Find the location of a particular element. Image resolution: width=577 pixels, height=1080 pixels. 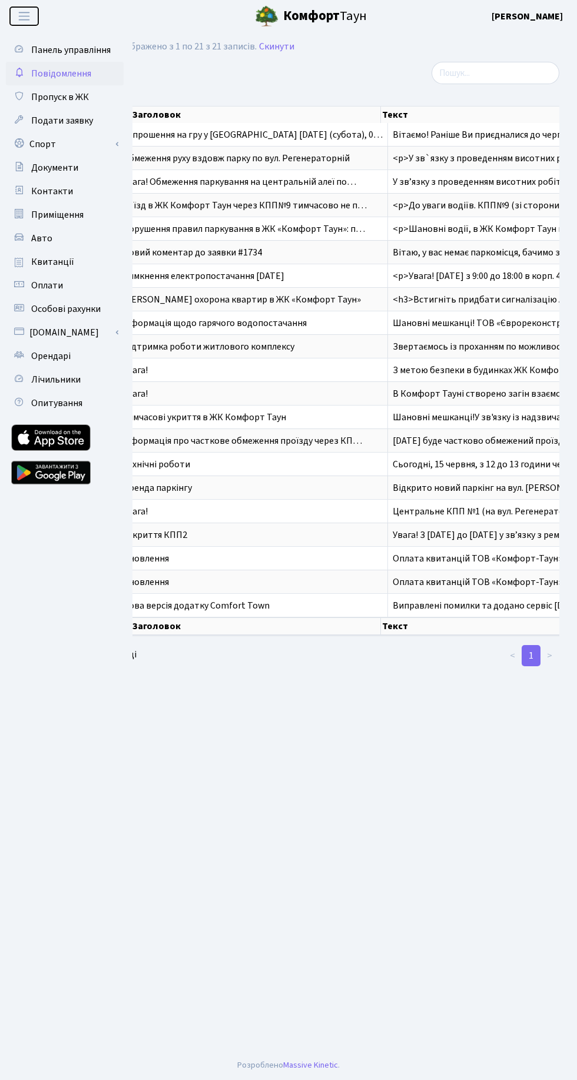

span: Обмеження руху вздовж парку по вул. Регенераторній is located at coordinates (236, 158).